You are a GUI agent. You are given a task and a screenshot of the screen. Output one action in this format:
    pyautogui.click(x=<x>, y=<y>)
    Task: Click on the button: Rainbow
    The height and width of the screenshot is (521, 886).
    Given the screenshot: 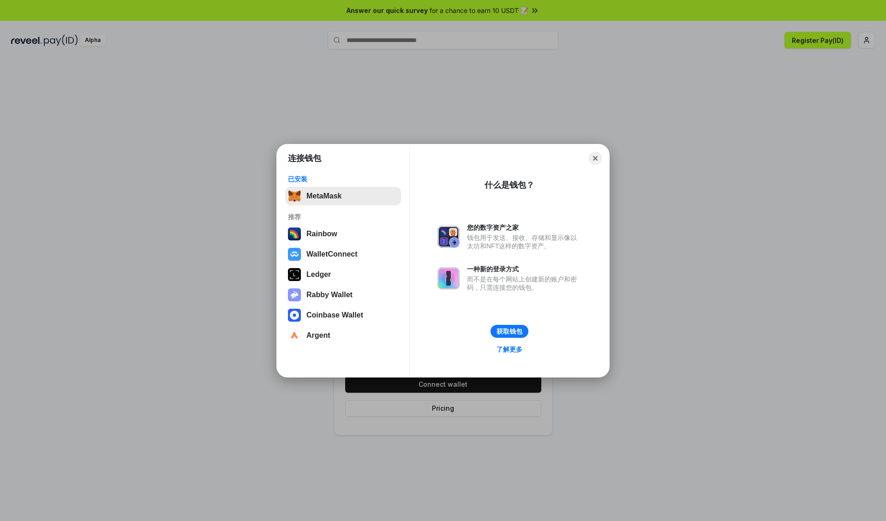 What is the action you would take?
    pyautogui.click(x=343, y=234)
    